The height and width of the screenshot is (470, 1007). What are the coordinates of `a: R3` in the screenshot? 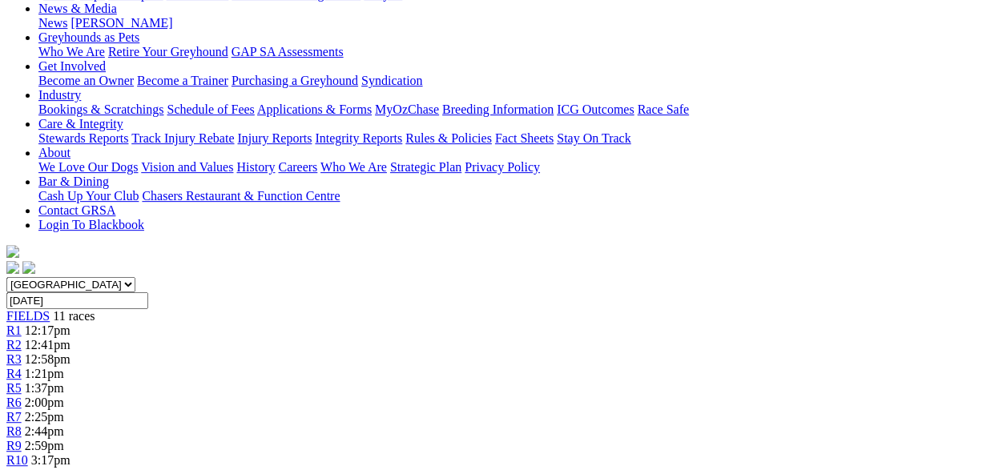 It's located at (14, 359).